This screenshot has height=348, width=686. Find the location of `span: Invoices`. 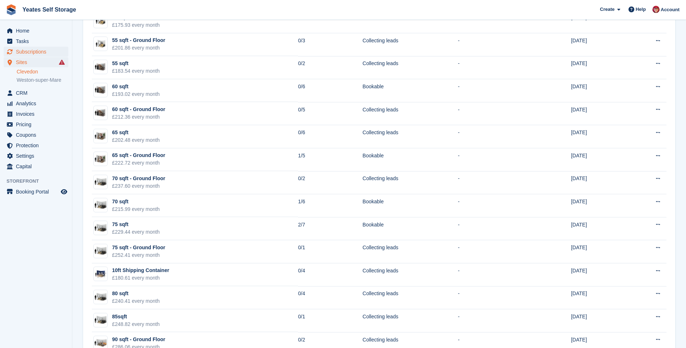

span: Invoices is located at coordinates (38, 114).